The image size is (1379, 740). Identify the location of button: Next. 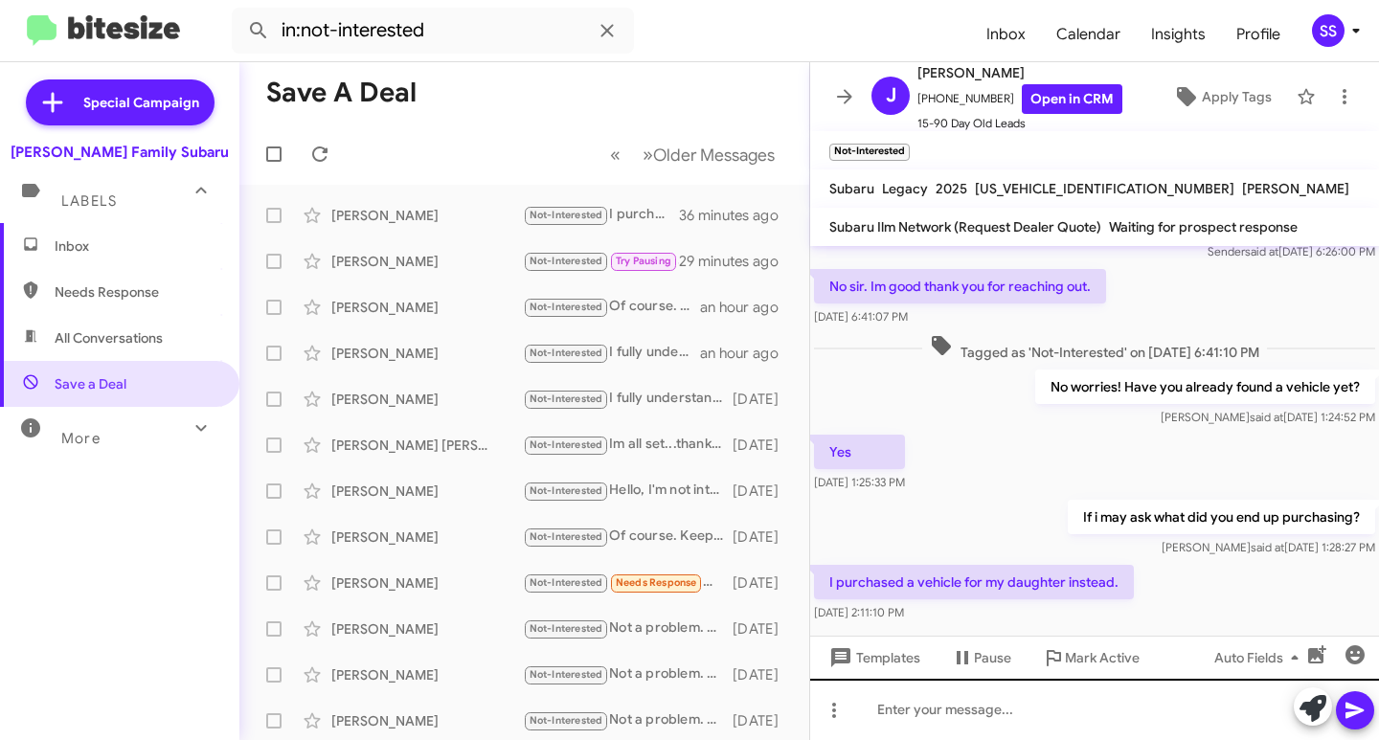
(709, 154).